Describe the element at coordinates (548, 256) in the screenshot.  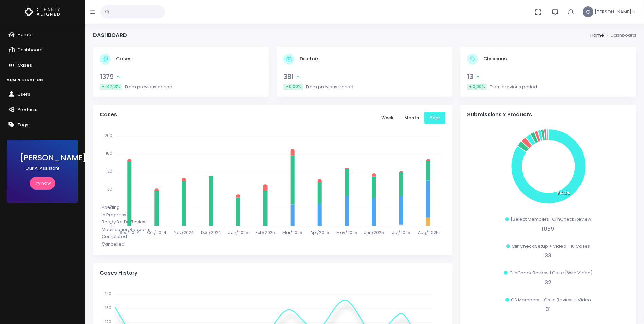
I see `h5: 33` at that location.